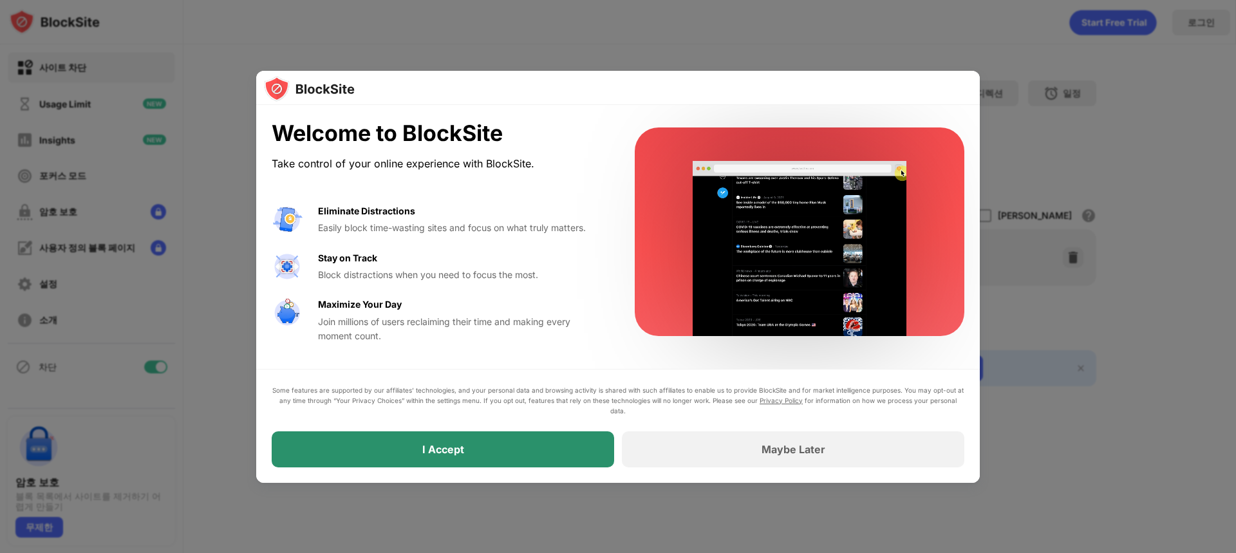 This screenshot has height=553, width=1236. I want to click on img: value-safe-time.svg, so click(287, 313).